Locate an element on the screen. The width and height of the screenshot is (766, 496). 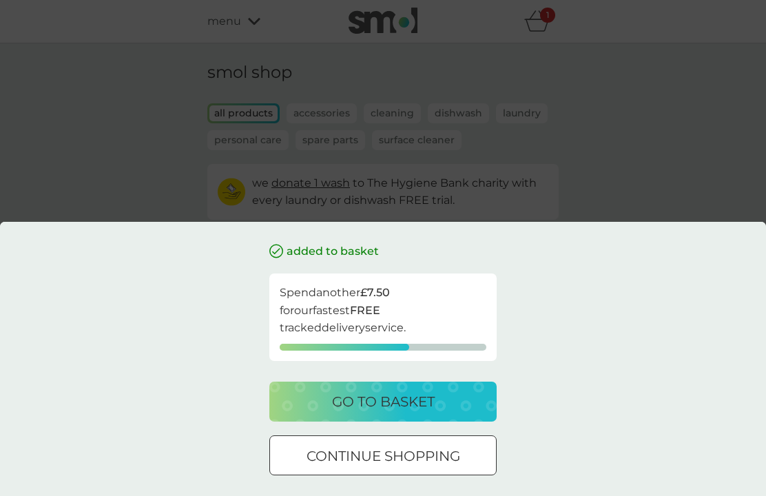
p: continue shopping is located at coordinates (383, 456).